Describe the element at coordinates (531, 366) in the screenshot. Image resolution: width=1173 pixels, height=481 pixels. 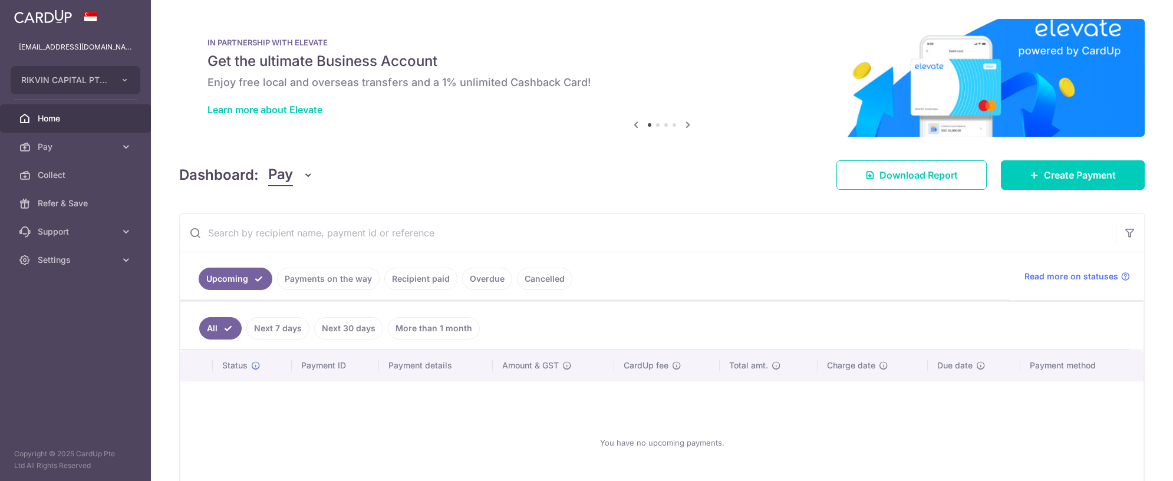
I see `span: Amount & GST` at that location.